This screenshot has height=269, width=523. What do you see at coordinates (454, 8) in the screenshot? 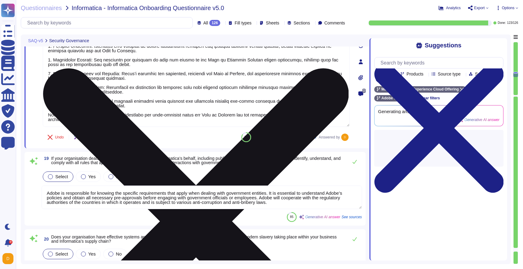
I see `span: Analytics` at bounding box center [454, 8].